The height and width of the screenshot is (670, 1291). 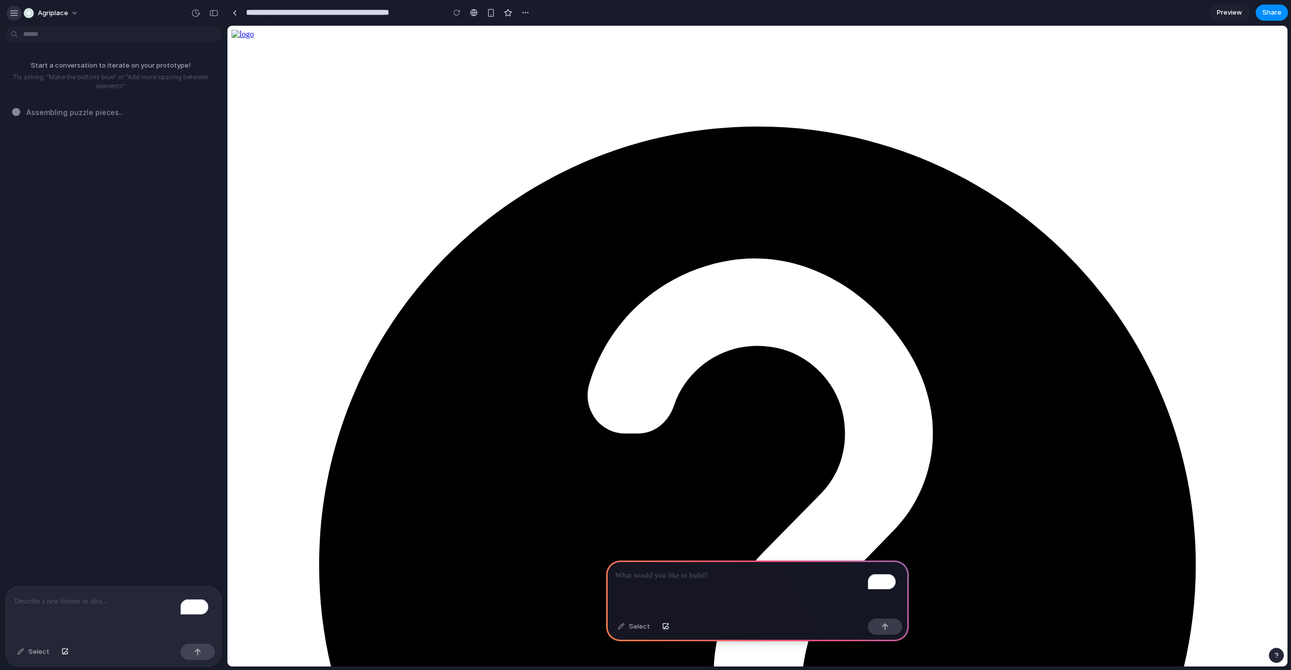 I want to click on span: Agriplace, so click(x=53, y=13).